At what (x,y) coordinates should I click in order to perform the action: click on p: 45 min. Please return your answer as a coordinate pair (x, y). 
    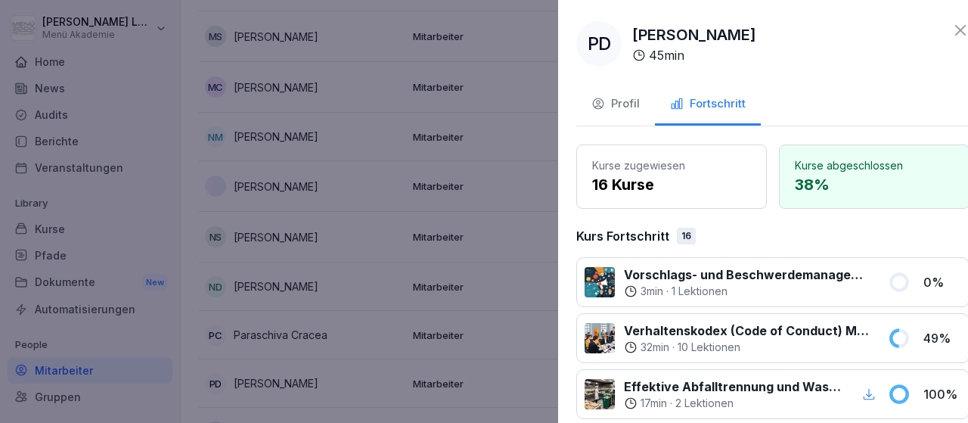
    Looking at the image, I should click on (666, 55).